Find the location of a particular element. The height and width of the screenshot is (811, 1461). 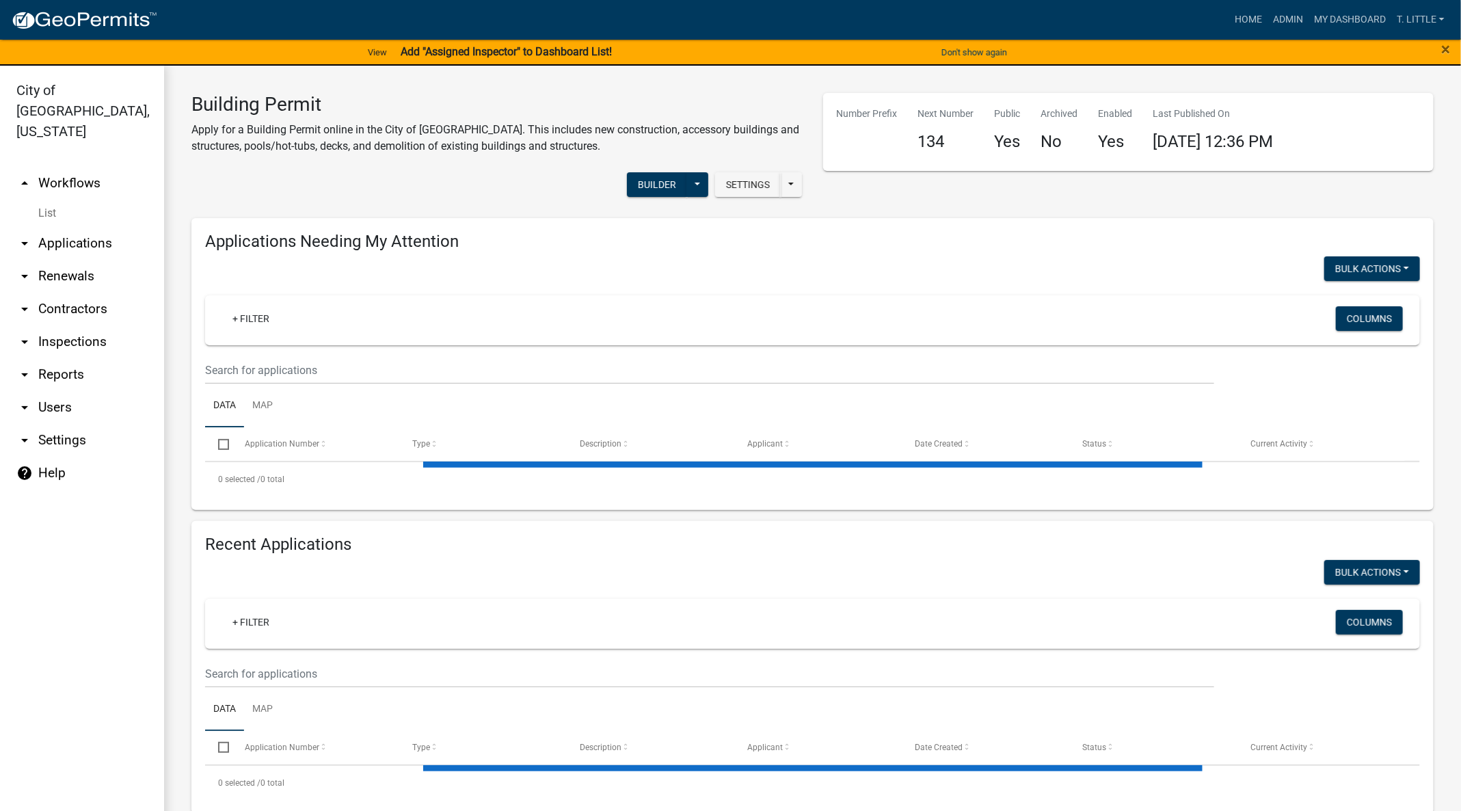

strong: Add "Assigned Inspector" to Dashboard List! is located at coordinates (506, 51).